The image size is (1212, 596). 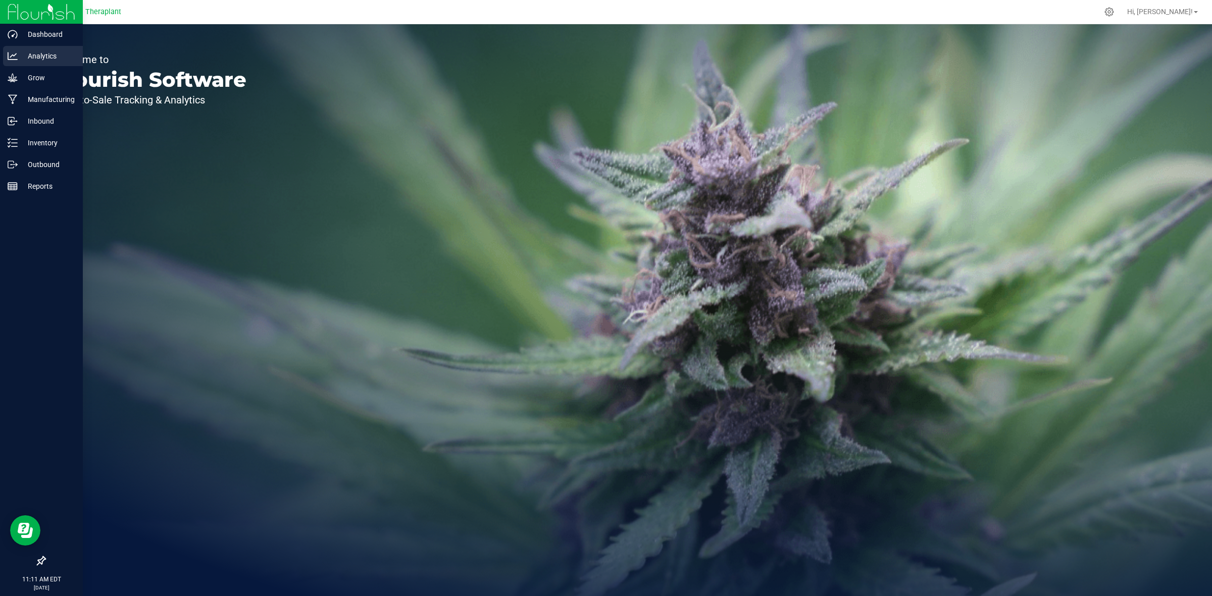 What do you see at coordinates (150, 80) in the screenshot?
I see `p: Flourish Software` at bounding box center [150, 80].